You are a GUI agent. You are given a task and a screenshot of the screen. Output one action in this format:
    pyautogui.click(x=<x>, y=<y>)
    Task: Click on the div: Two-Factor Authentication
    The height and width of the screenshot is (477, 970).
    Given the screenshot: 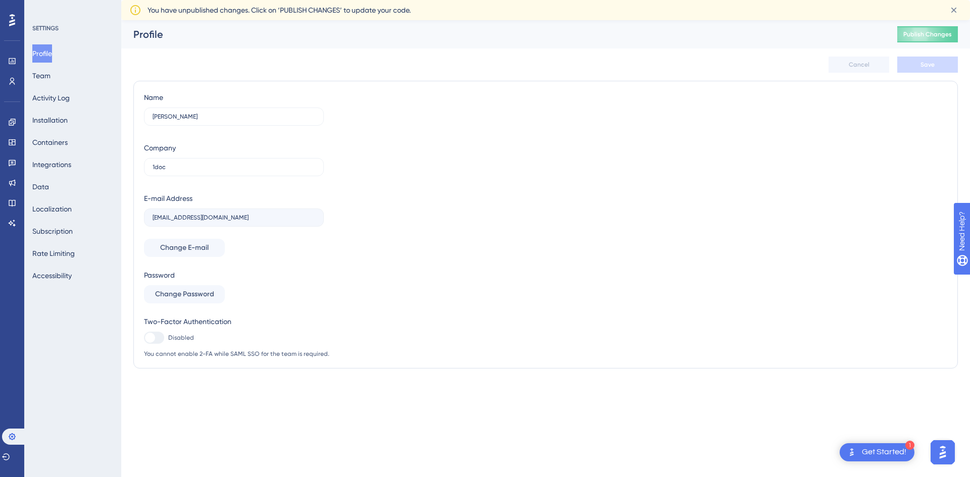 What is the action you would take?
    pyautogui.click(x=236, y=322)
    